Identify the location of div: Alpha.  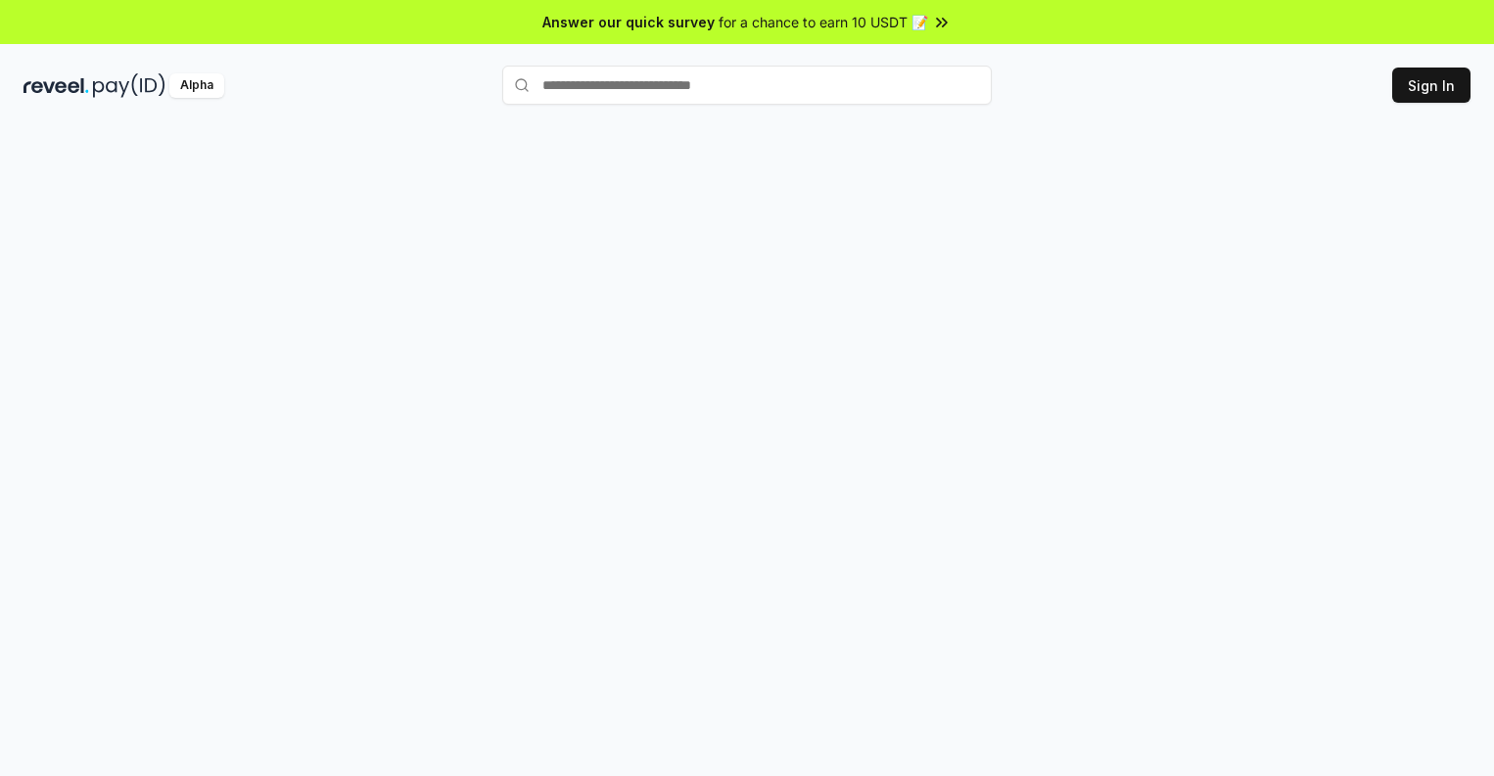
(197, 85).